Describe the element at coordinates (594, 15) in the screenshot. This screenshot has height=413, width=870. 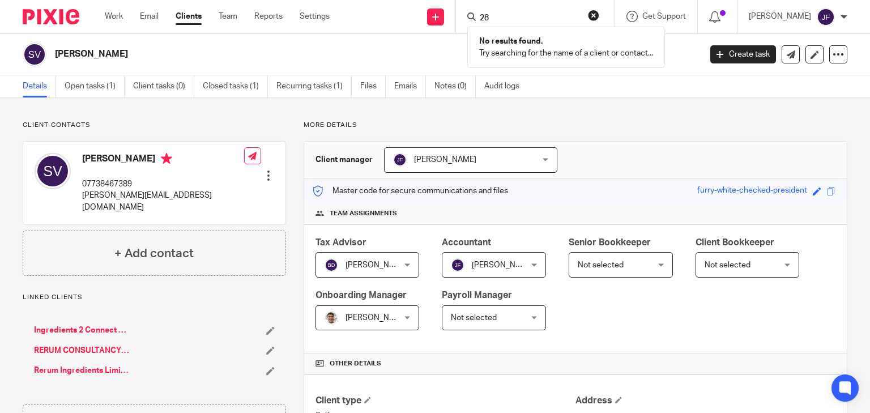
I see `button: Clear` at that location.